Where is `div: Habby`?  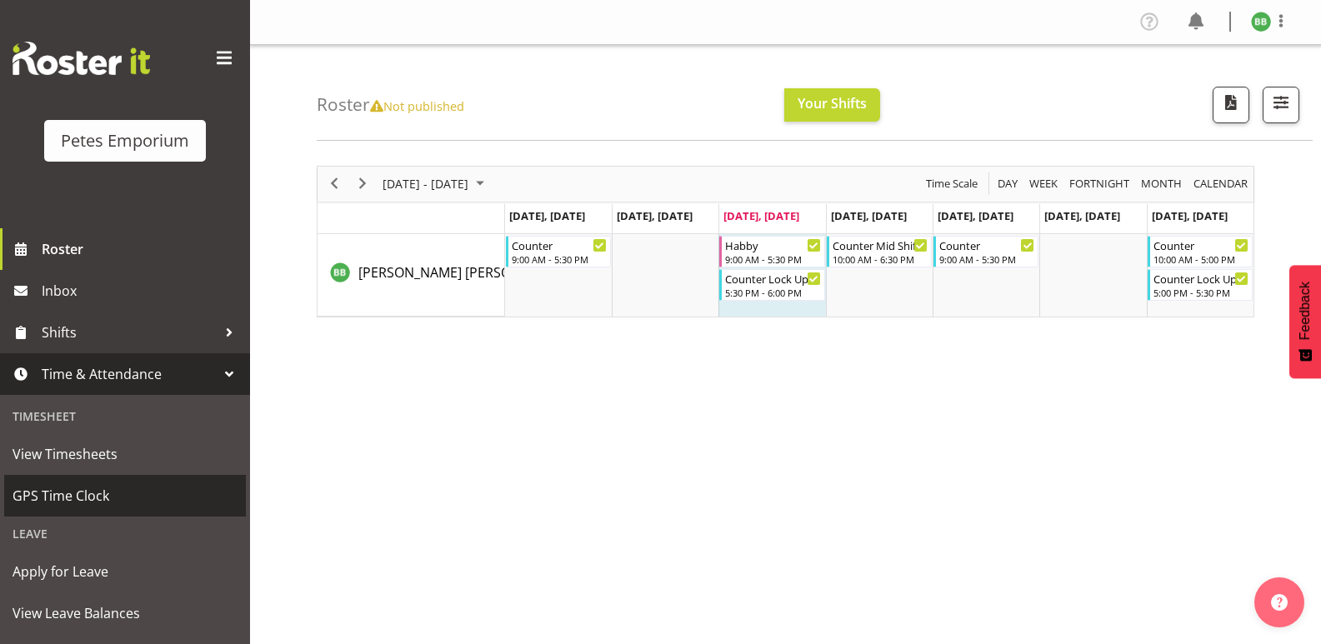 div: Habby is located at coordinates (772, 245).